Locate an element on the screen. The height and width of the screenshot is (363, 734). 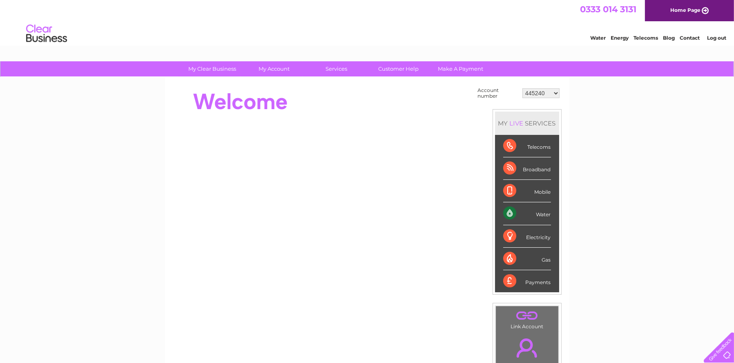
div: LIVE is located at coordinates (517, 123).